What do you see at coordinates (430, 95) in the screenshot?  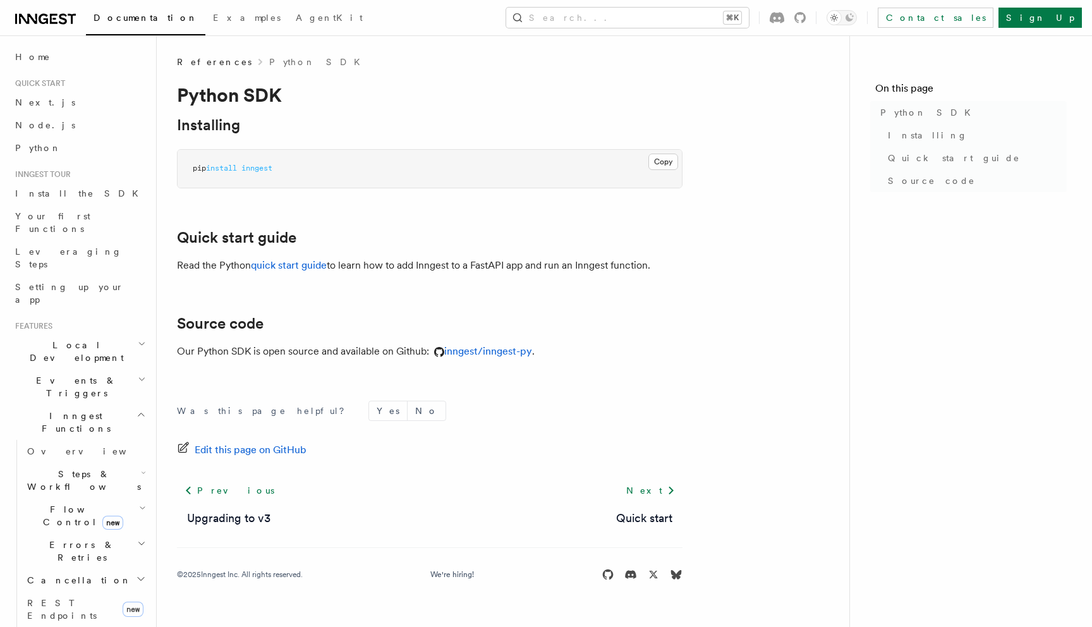 I see `h1: Python SDK` at bounding box center [430, 95].